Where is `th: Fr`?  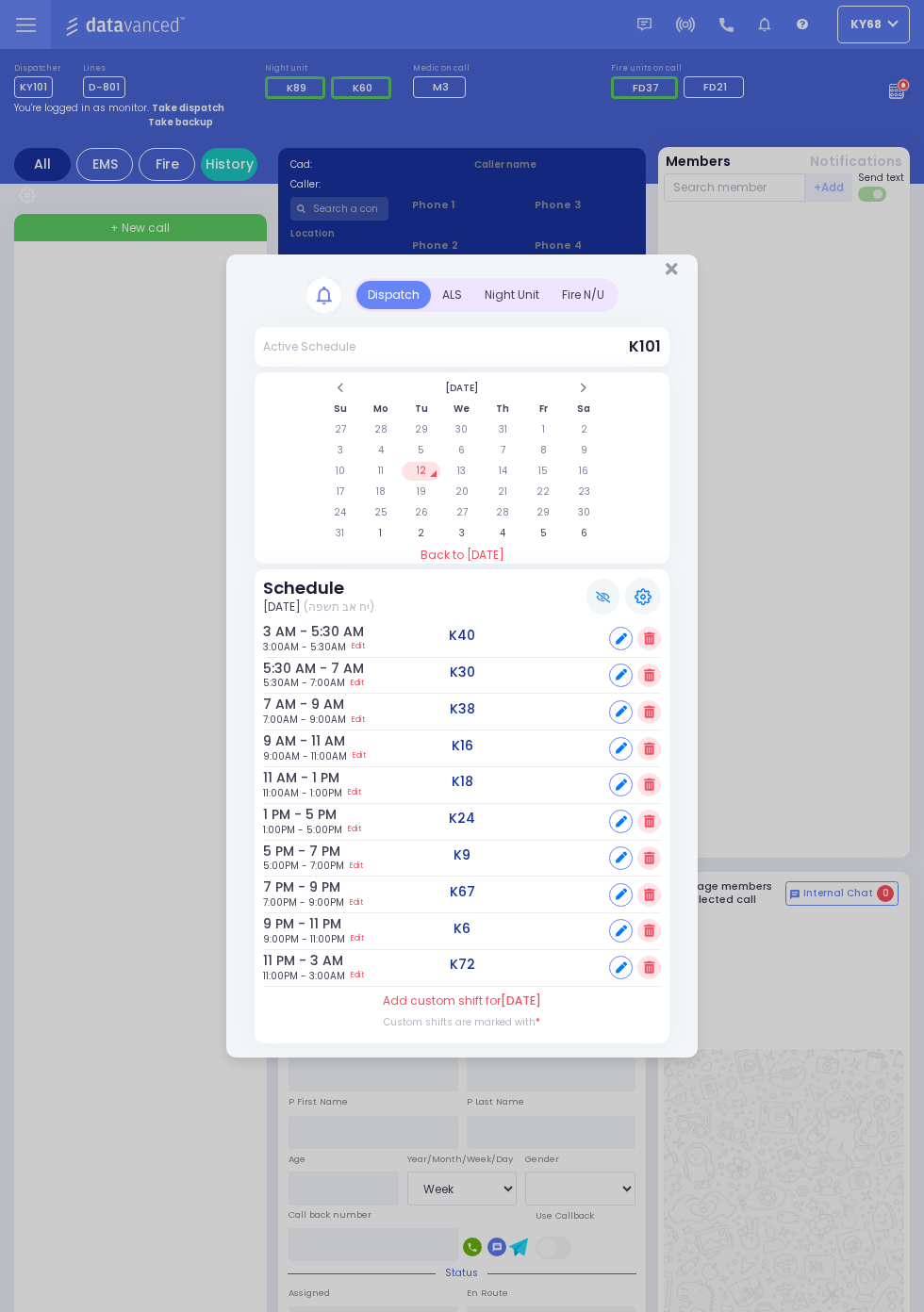
th: Fr is located at coordinates (543, 409).